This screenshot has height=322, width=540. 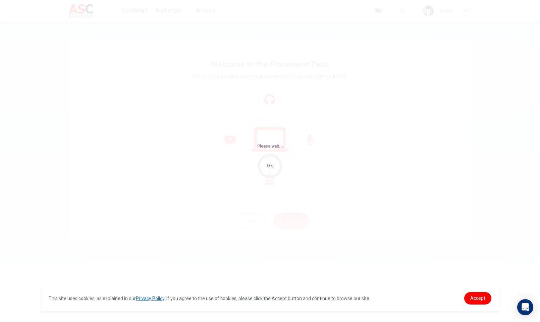 What do you see at coordinates (478, 298) in the screenshot?
I see `span: Accept` at bounding box center [478, 298].